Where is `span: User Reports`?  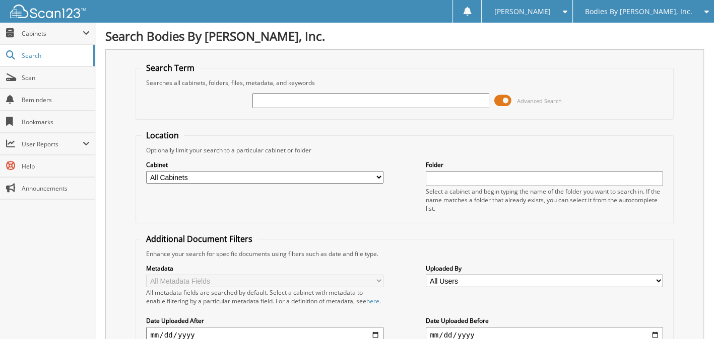 span: User Reports is located at coordinates (52, 144).